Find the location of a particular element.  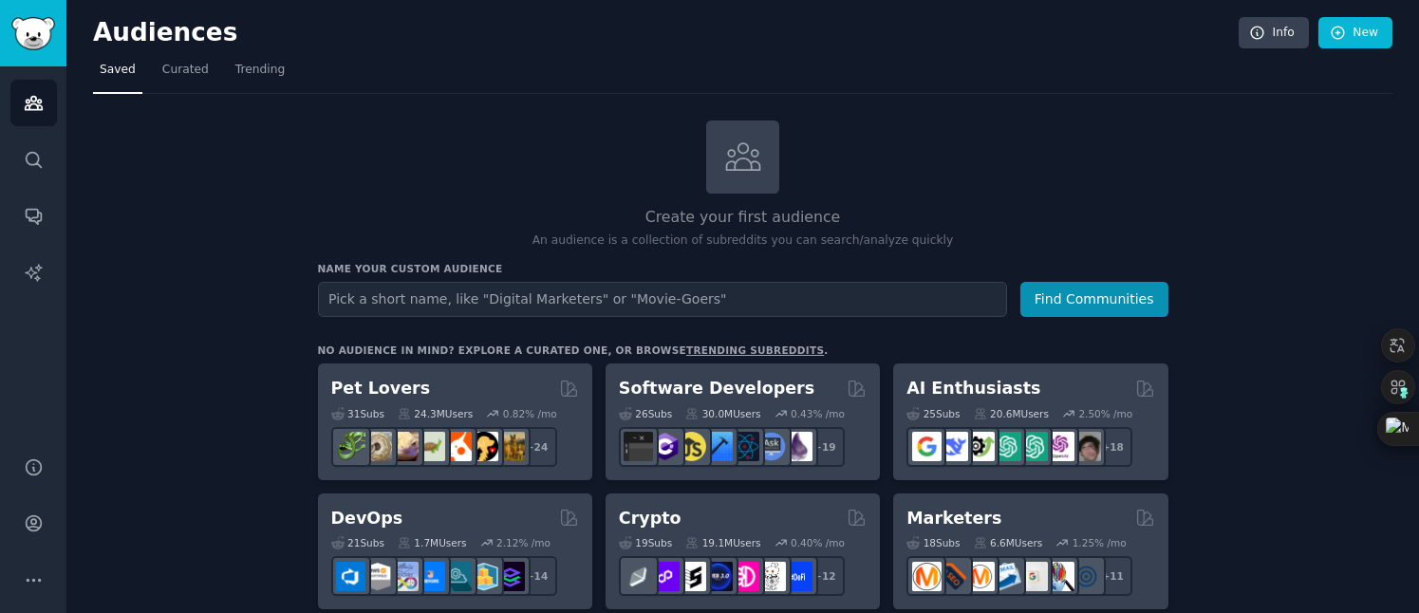

img: 0xPolygon is located at coordinates (665, 576).